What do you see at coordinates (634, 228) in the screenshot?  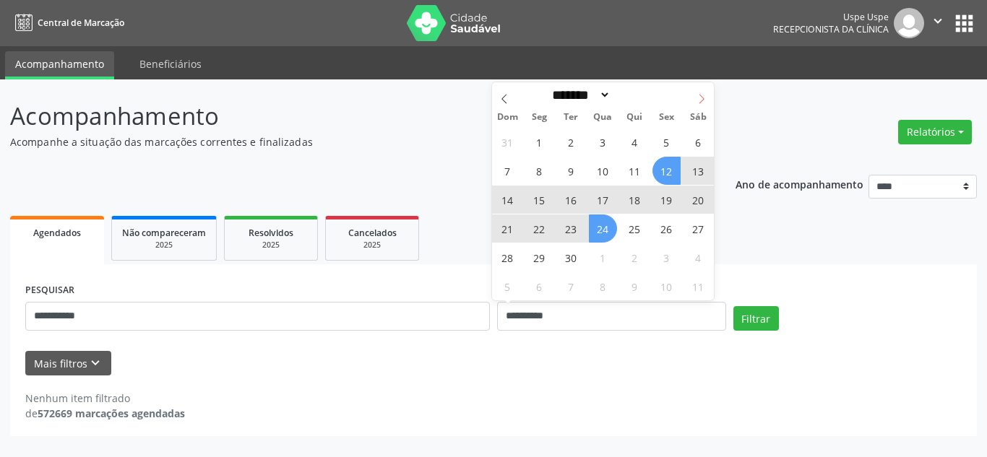 I see `span: Setembro 25, 2025` at bounding box center [634, 228].